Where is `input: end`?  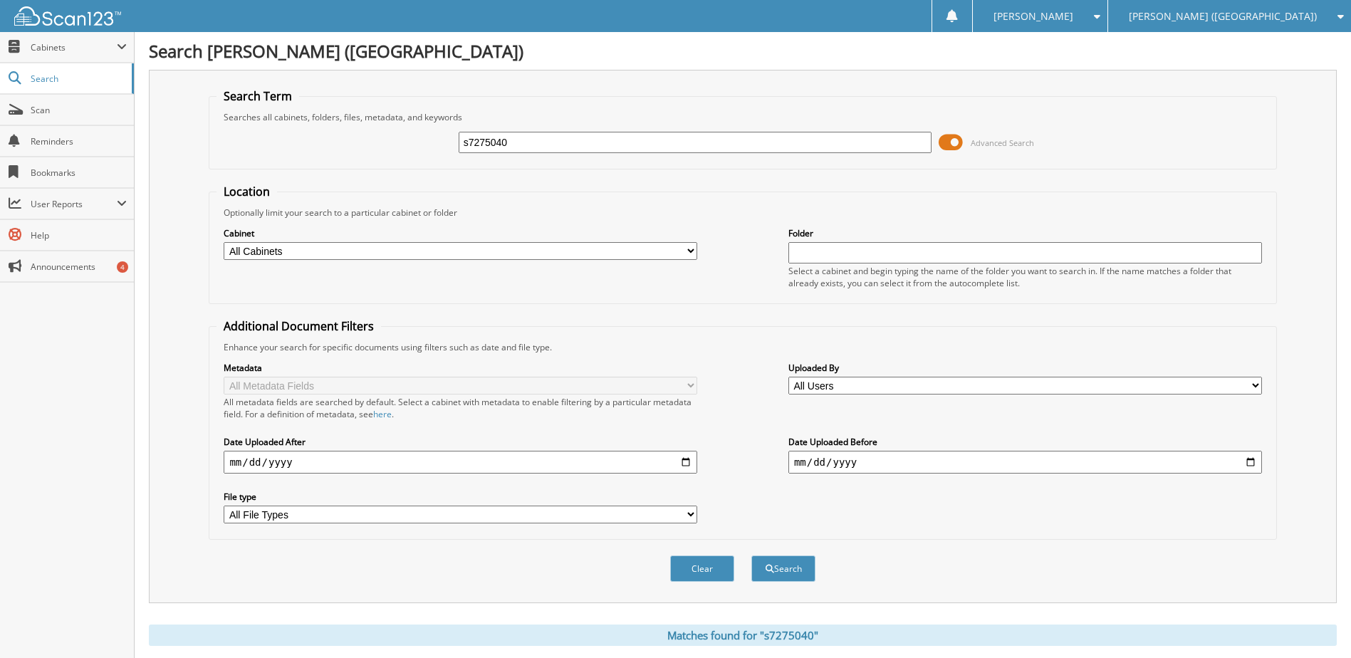 input: end is located at coordinates (1025, 462).